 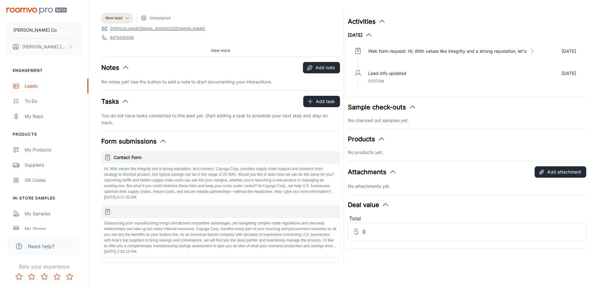 I want to click on span: Unassigned, so click(x=160, y=18).